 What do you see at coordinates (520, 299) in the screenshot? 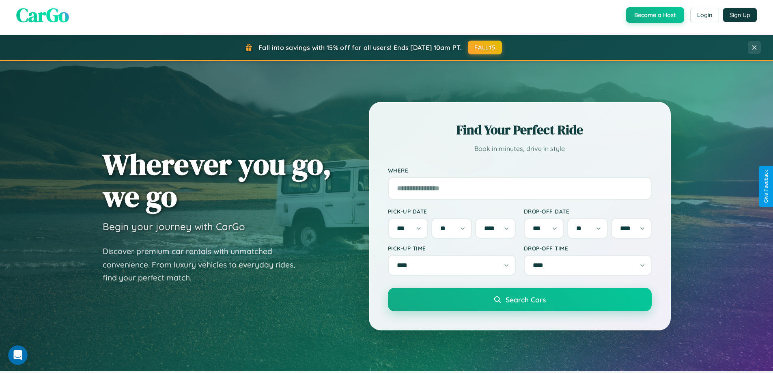
I see `button: Search Cars` at bounding box center [520, 299].